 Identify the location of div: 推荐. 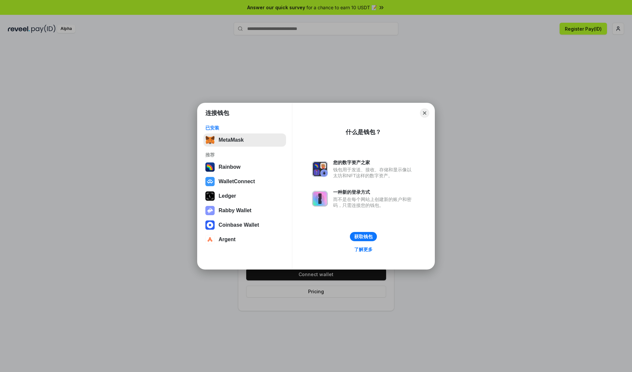
(245, 155).